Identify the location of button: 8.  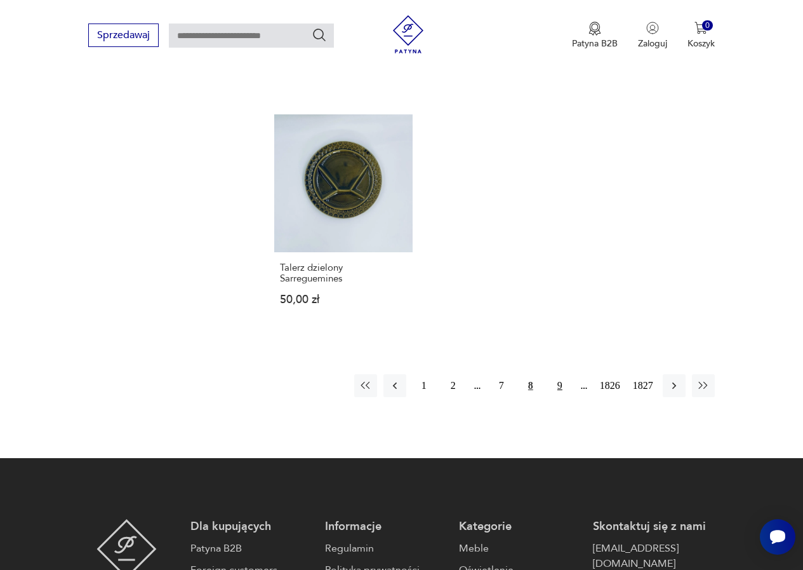
(531, 385).